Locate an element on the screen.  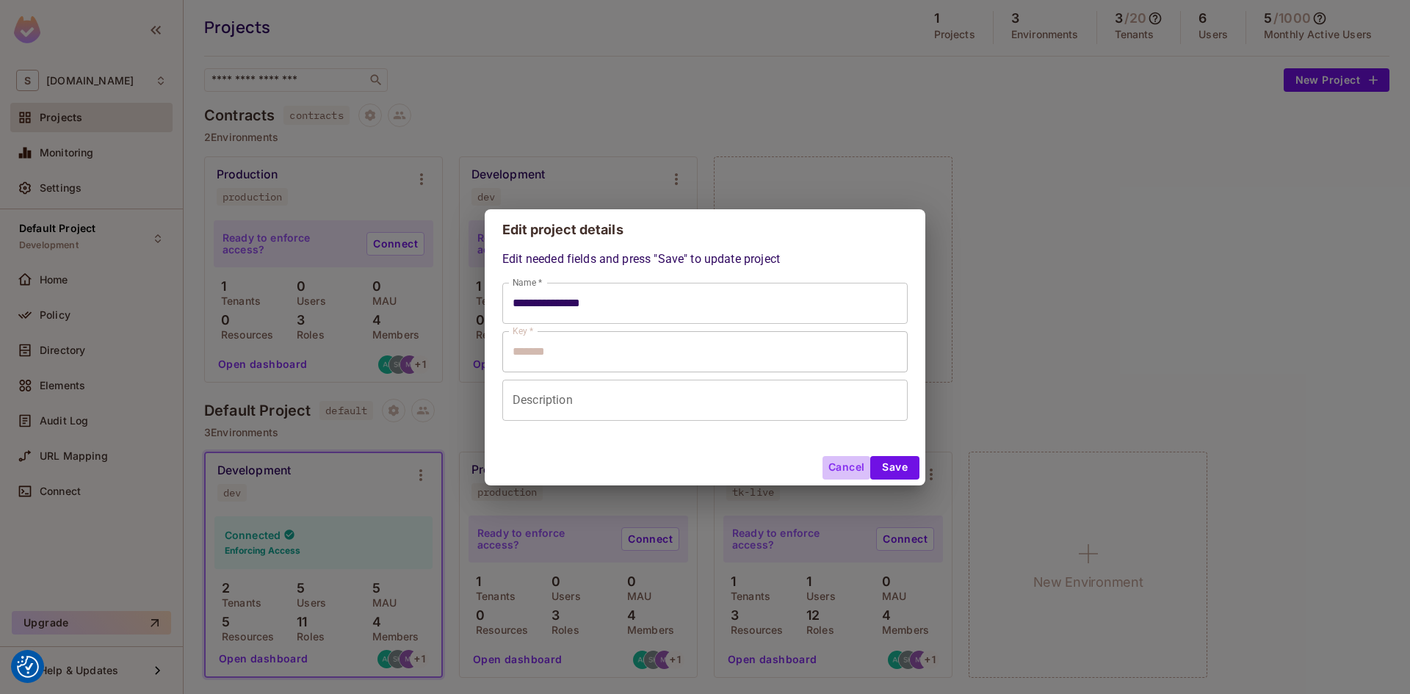
button: Cancel is located at coordinates (846, 468).